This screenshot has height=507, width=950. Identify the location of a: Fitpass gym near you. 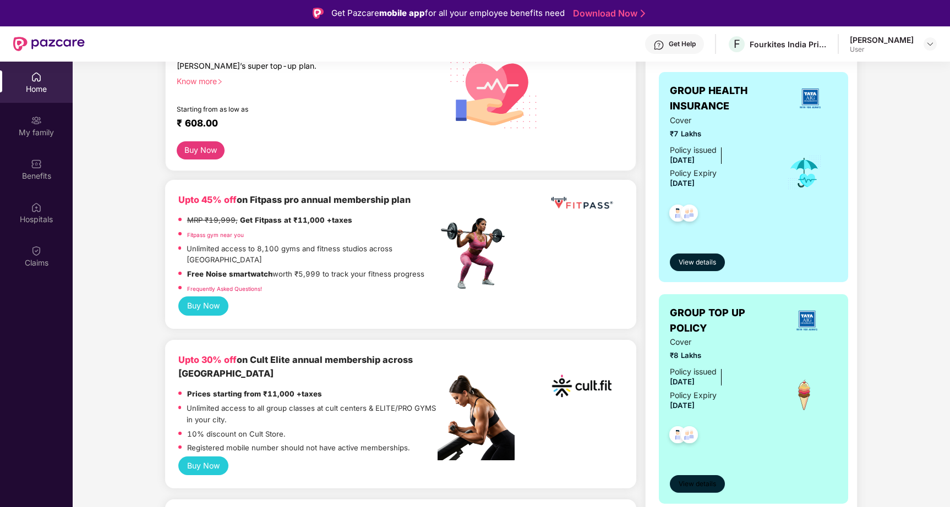
(215, 235).